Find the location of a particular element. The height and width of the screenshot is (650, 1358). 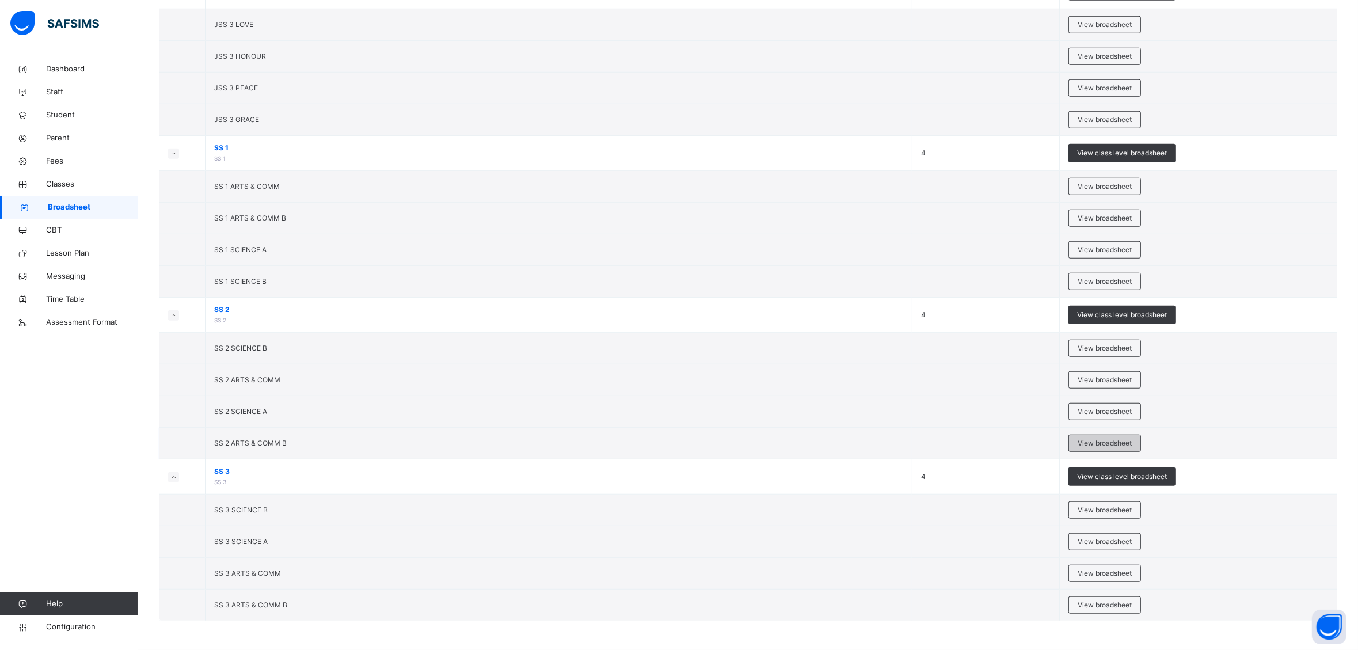

span: JSS 3 HONOUR is located at coordinates (240, 56).